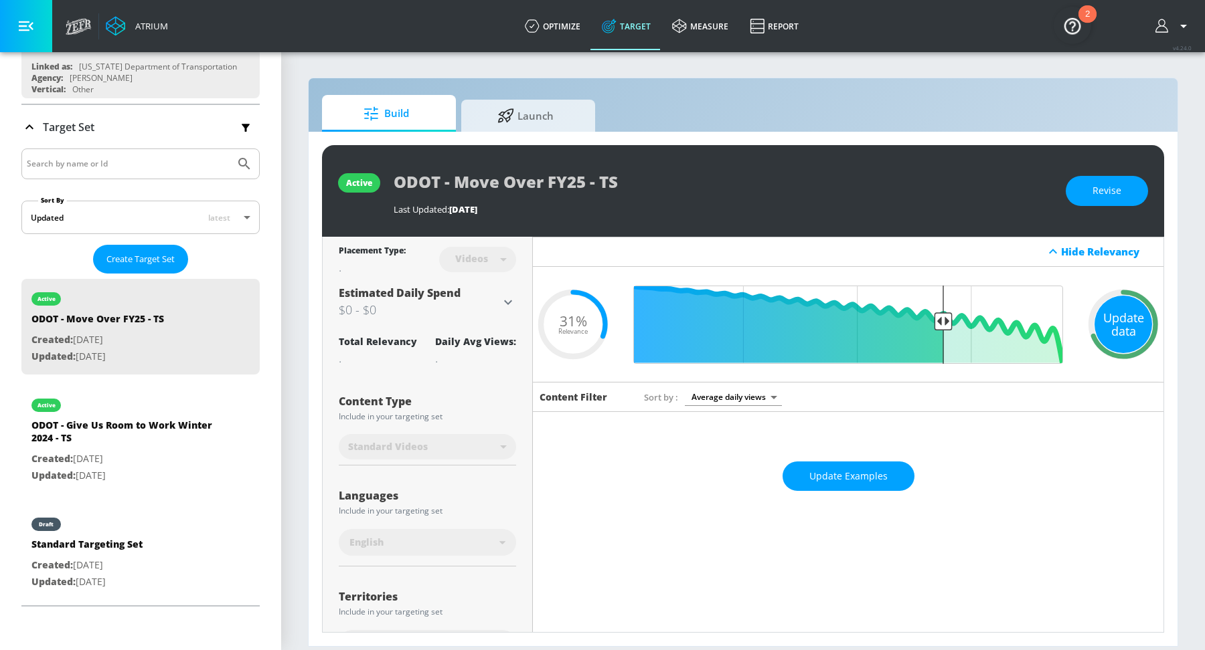 The image size is (1205, 650). Describe the element at coordinates (387, 447) in the screenshot. I see `span: Standard Videos` at that location.